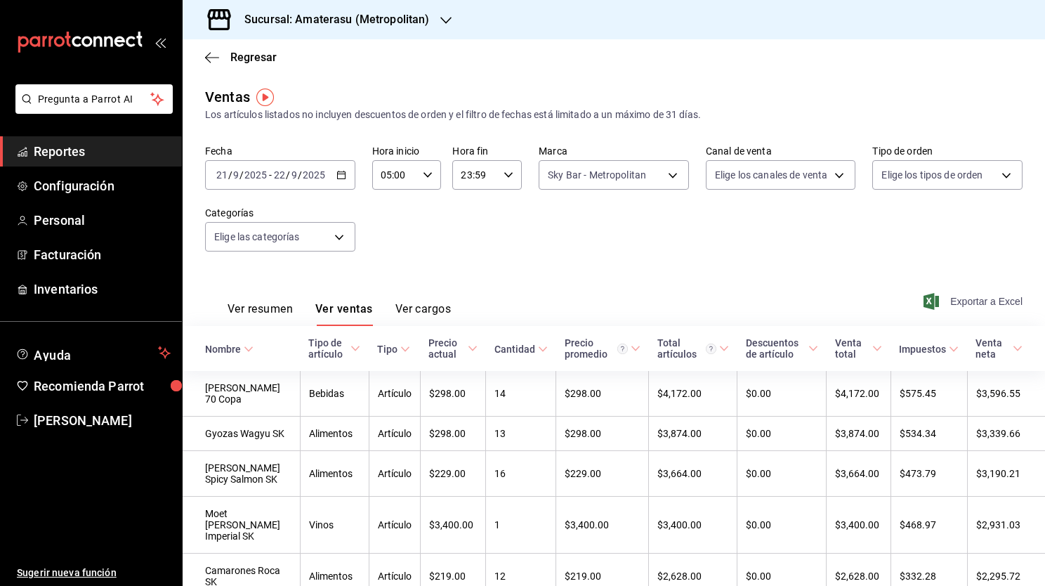 This screenshot has height=586, width=1045. I want to click on td: $2,931.03, so click(1005, 524).